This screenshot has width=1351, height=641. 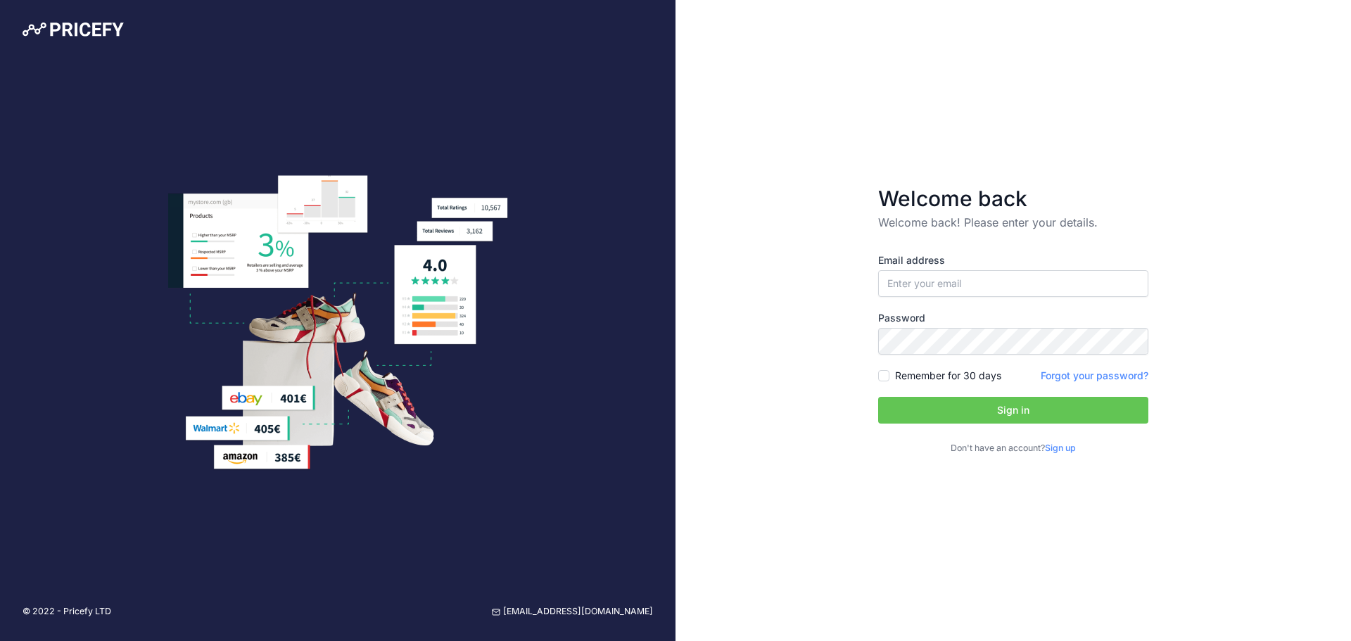 What do you see at coordinates (1060, 447) in the screenshot?
I see `a: Sign up` at bounding box center [1060, 447].